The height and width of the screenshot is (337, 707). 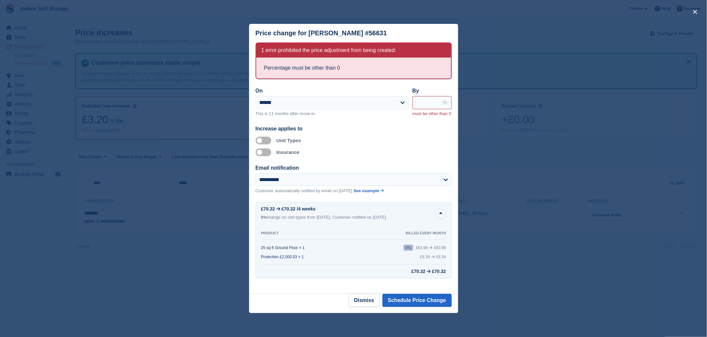 What do you see at coordinates (329, 50) in the screenshot?
I see `h2: 1 error prohibited the price adjustment from being created:` at bounding box center [329, 50].